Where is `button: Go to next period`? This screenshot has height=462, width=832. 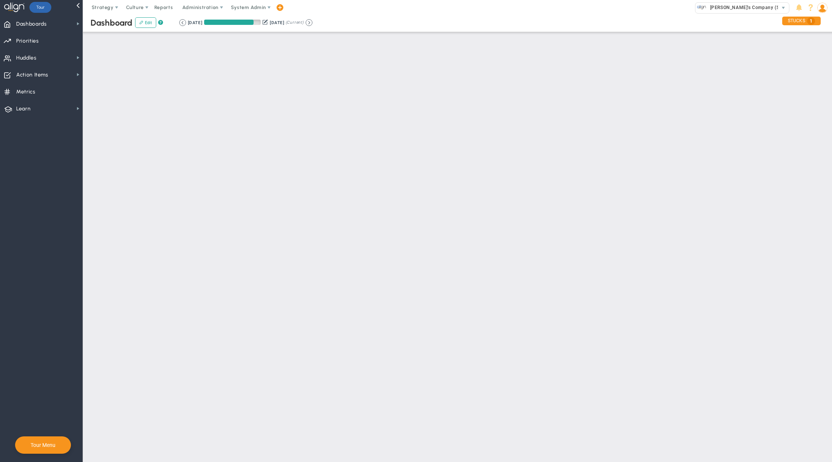
button: Go to next period is located at coordinates (309, 23).